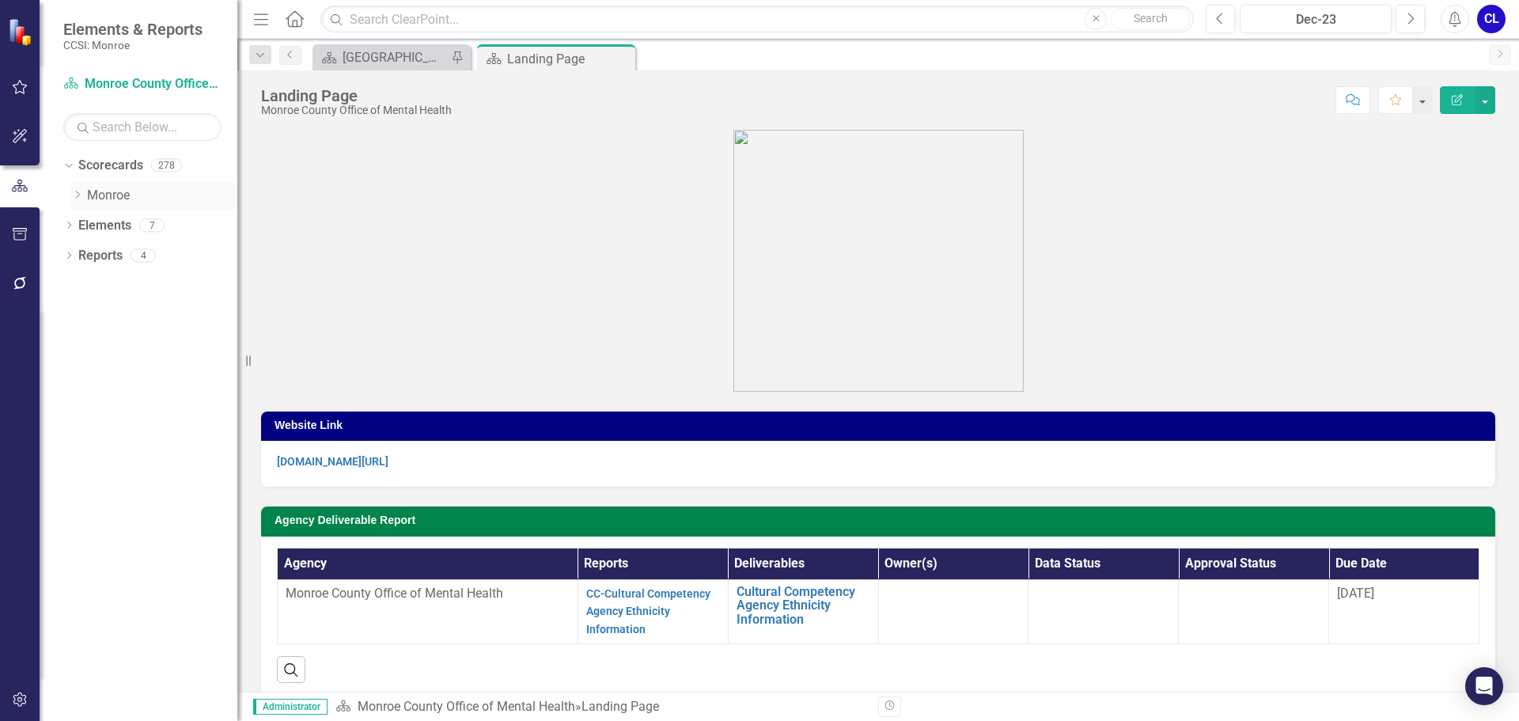  Describe the element at coordinates (142, 127) in the screenshot. I see `input: Search Below...` at that location.